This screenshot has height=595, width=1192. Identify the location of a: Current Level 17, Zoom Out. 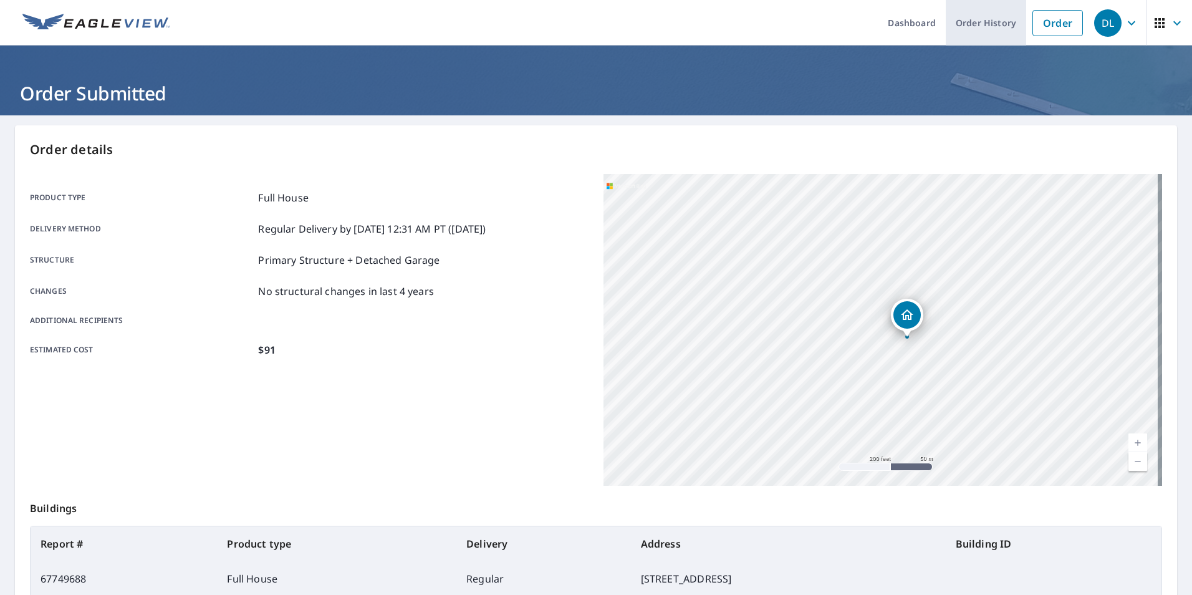
(1138, 461).